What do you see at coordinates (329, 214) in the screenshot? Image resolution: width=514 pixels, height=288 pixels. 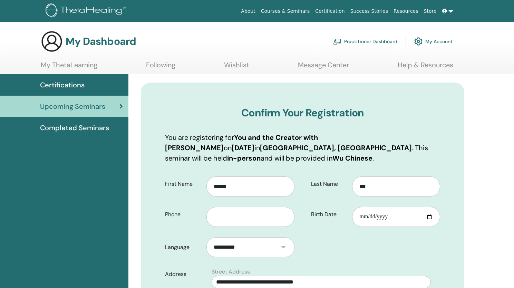 I see `label: Birth Date` at bounding box center [329, 214].